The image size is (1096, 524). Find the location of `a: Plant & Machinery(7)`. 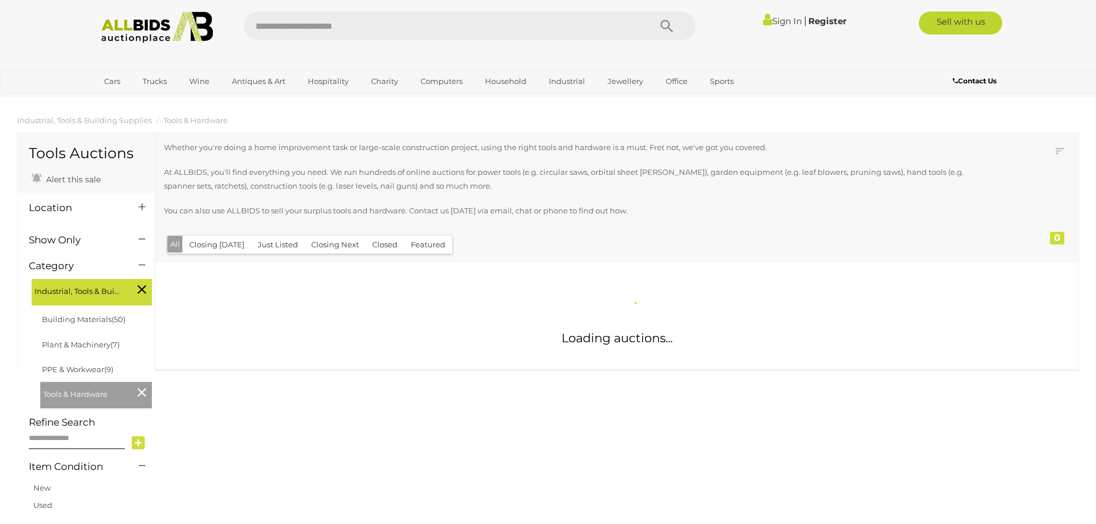

a: Plant & Machinery(7) is located at coordinates (81, 345).